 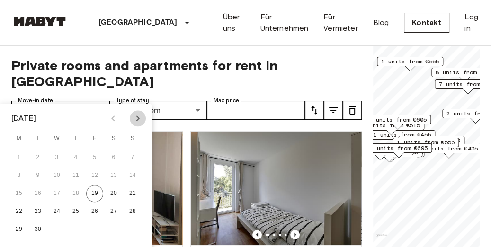 What do you see at coordinates (226, 100) in the screenshot?
I see `label: Max price` at bounding box center [226, 100].